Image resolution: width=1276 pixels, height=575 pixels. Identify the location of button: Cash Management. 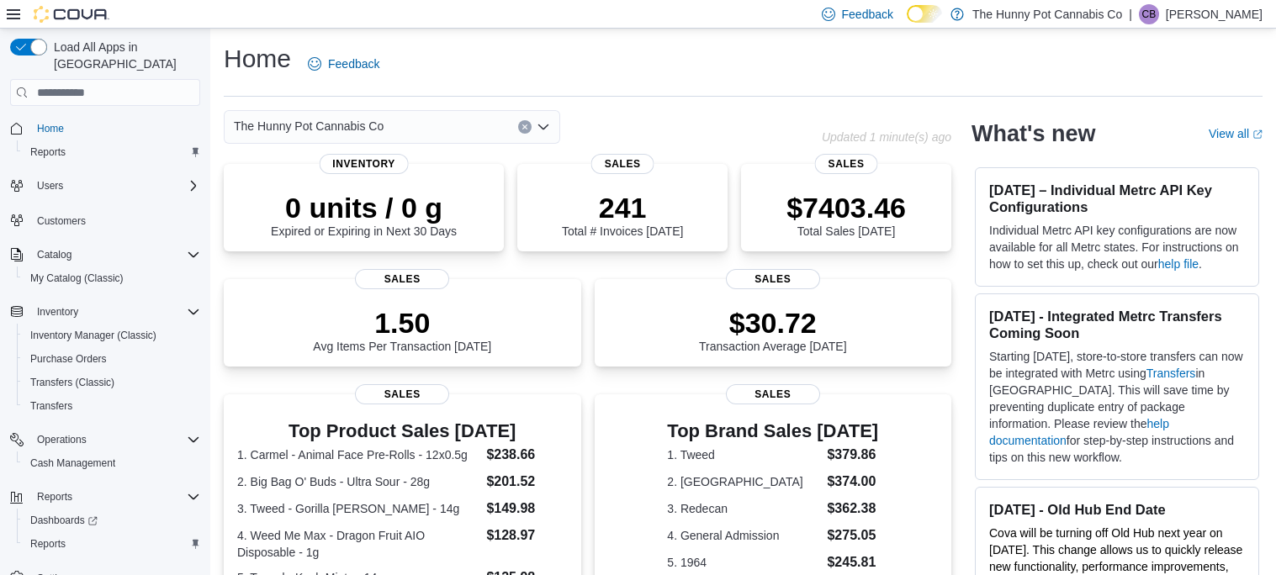
(112, 464).